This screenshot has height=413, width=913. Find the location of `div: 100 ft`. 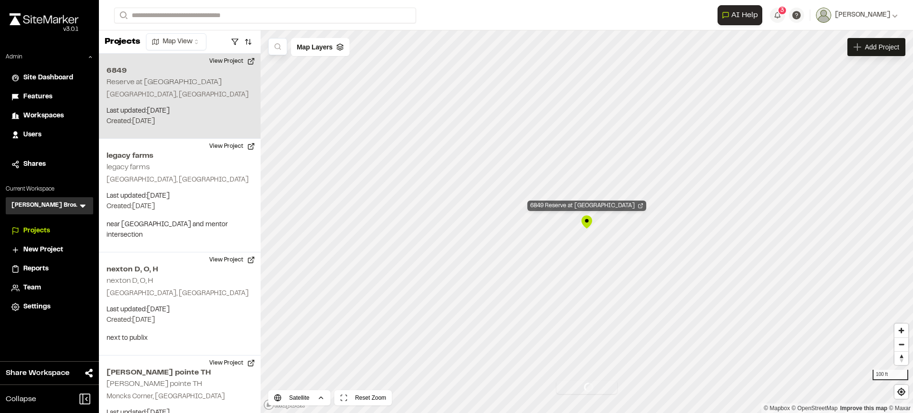

div: 100 ft is located at coordinates (890, 375).